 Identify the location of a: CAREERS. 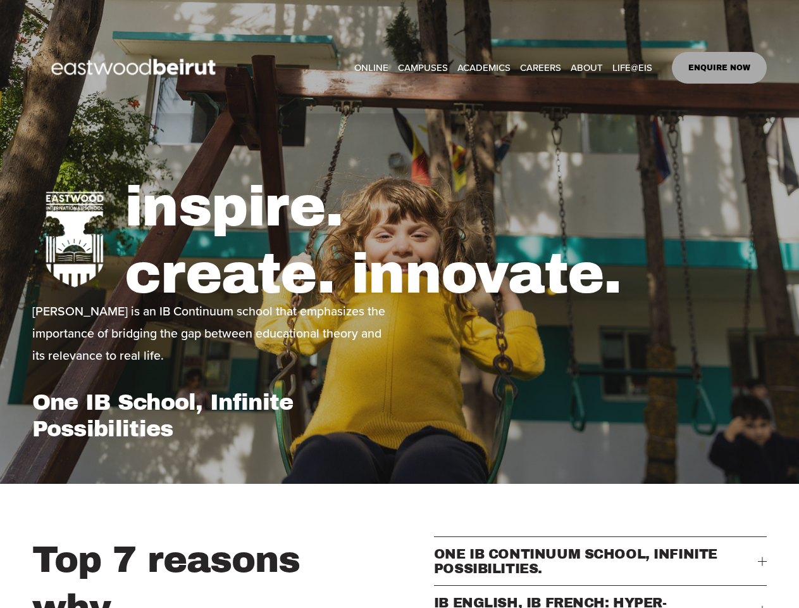
(540, 68).